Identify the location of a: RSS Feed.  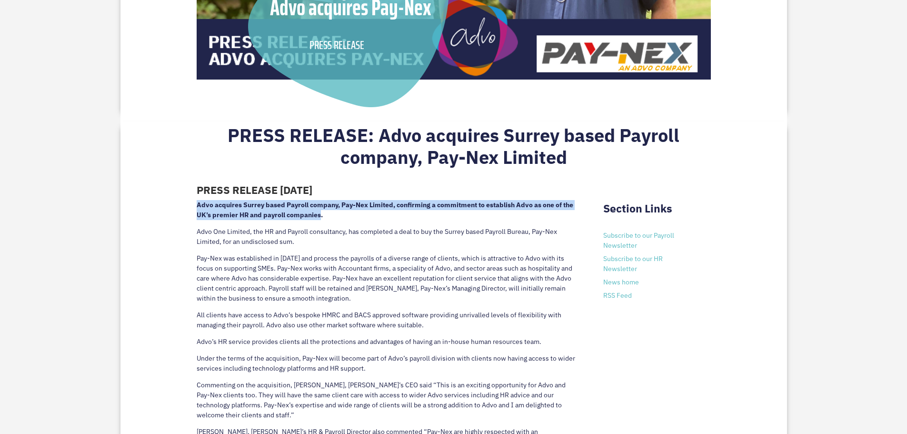
(617, 295).